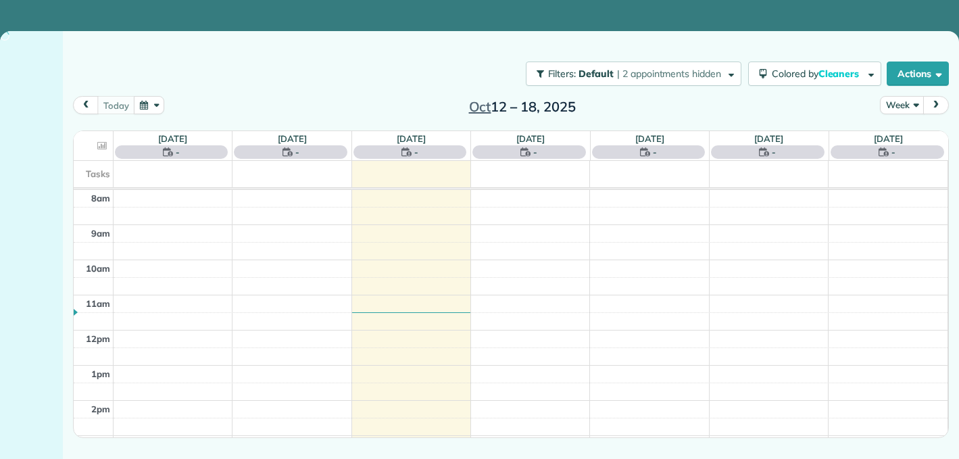 The image size is (959, 459). What do you see at coordinates (814, 74) in the screenshot?
I see `button: Colored byCleaners` at bounding box center [814, 74].